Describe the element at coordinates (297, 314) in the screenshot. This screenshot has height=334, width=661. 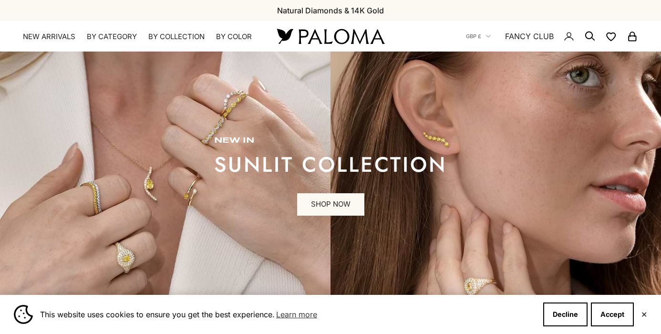
I see `a: Learn more` at that location.